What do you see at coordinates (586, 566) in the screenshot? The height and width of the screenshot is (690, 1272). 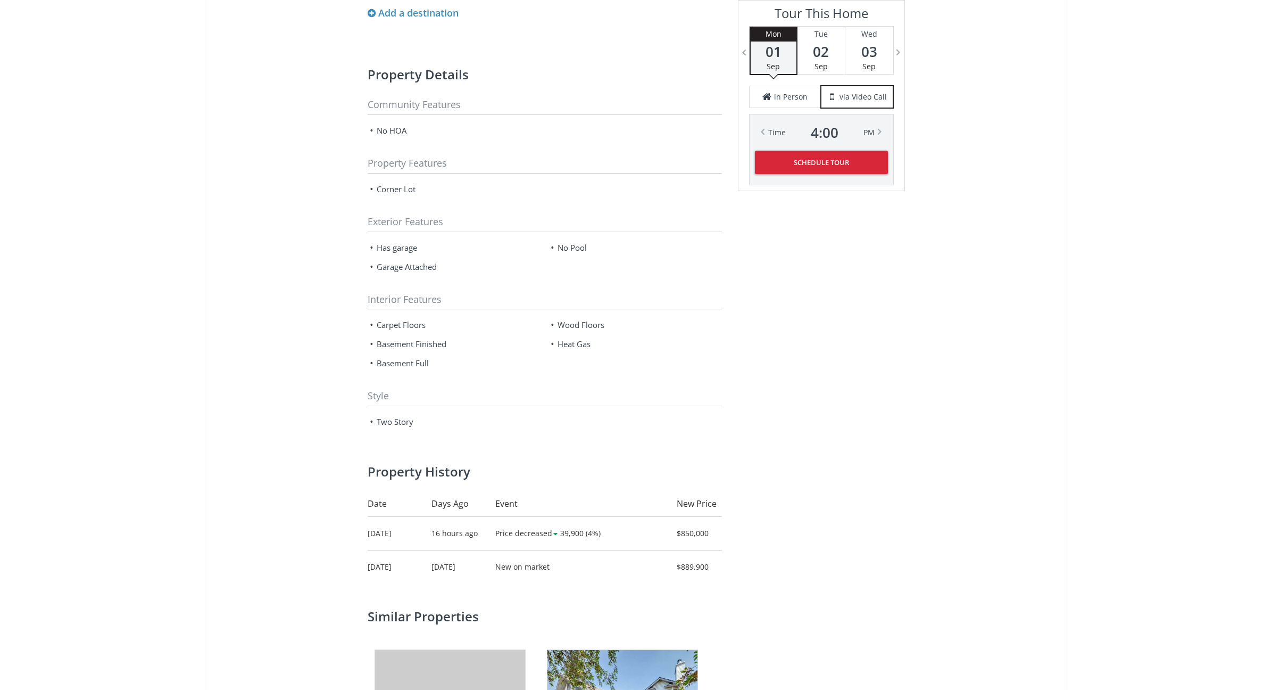 I see `td: New on market` at bounding box center [586, 566].